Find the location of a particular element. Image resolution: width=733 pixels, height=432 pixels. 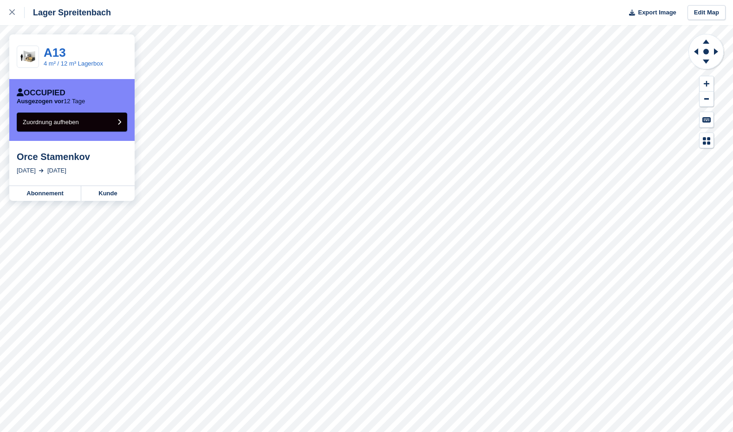

div: Orce Stamenkov is located at coordinates (72, 157).